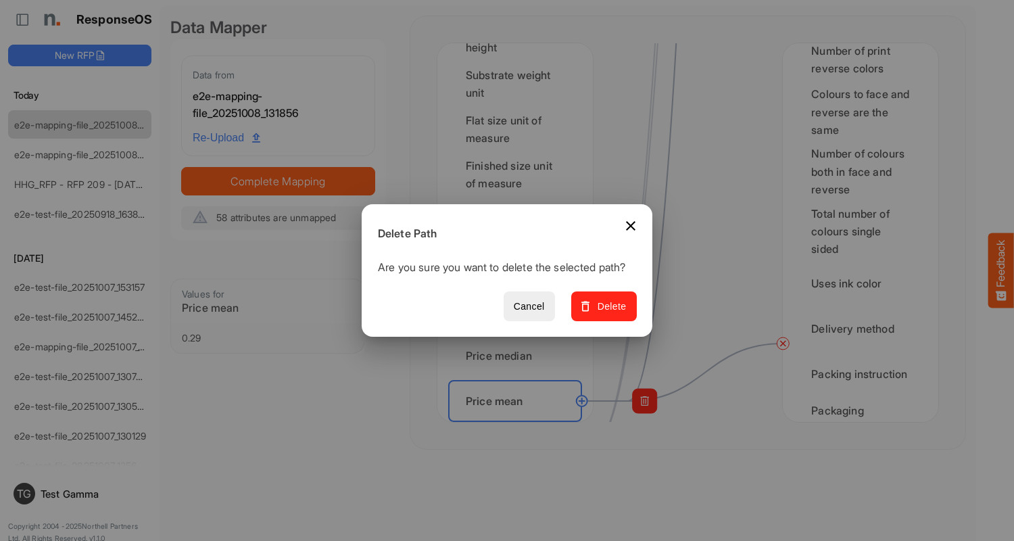 This screenshot has height=541, width=1014. Describe the element at coordinates (631, 226) in the screenshot. I see `button: Close dialog` at that location.